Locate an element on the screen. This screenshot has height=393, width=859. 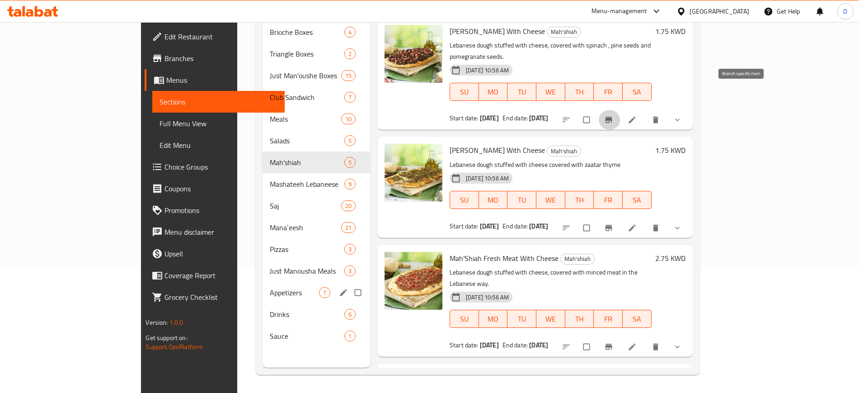
a: Full Menu View is located at coordinates (218, 123).